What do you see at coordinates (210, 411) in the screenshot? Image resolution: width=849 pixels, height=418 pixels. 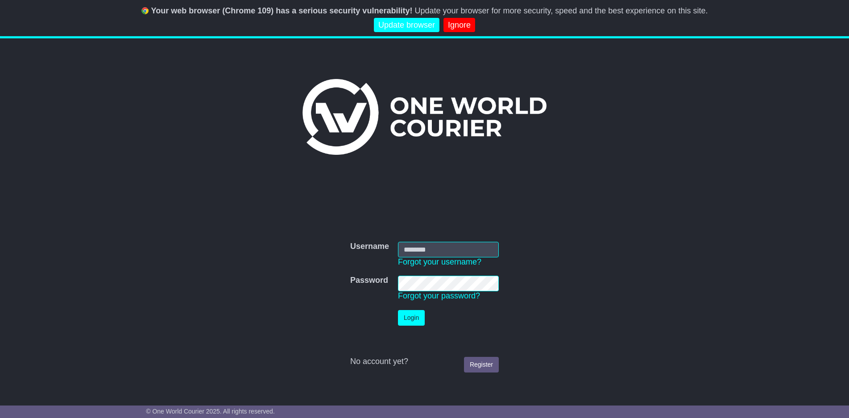 I see `span: © One World Courier 2025. All rights reserved.` at bounding box center [210, 411].